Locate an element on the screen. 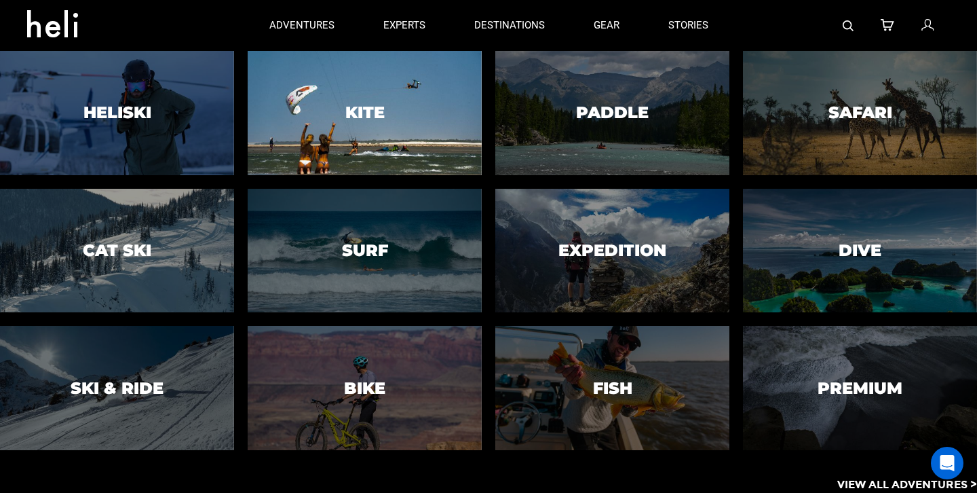 The height and width of the screenshot is (493, 977). p: View All Adventures > is located at coordinates (907, 485).